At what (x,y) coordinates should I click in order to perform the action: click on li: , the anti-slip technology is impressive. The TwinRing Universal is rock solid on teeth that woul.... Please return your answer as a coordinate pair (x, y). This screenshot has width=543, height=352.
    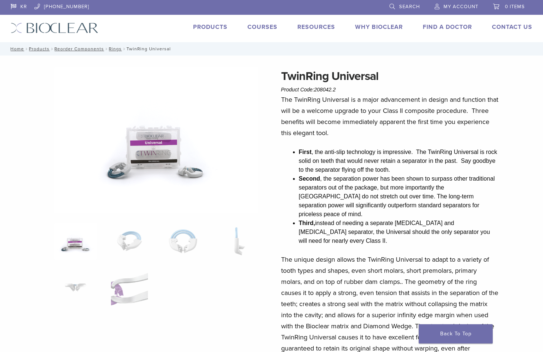
    Looking at the image, I should click on (399, 161).